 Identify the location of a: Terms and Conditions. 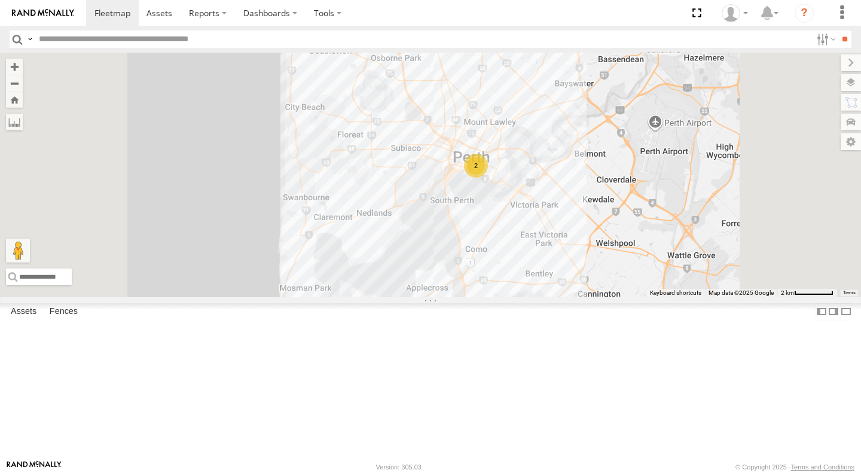
(822, 467).